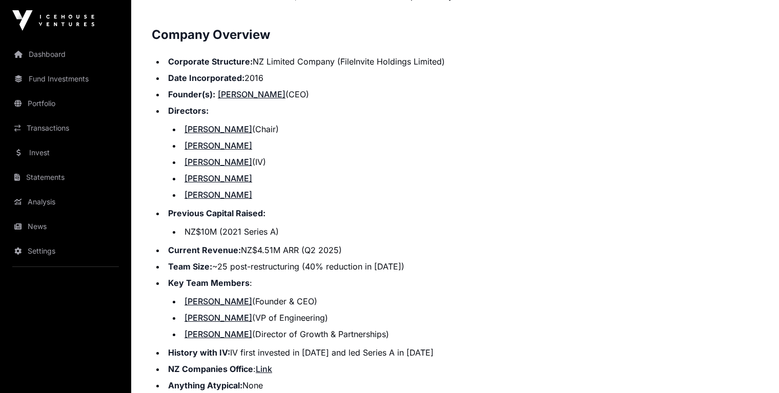  Describe the element at coordinates (205, 386) in the screenshot. I see `strong: Anything Atypical:` at that location.